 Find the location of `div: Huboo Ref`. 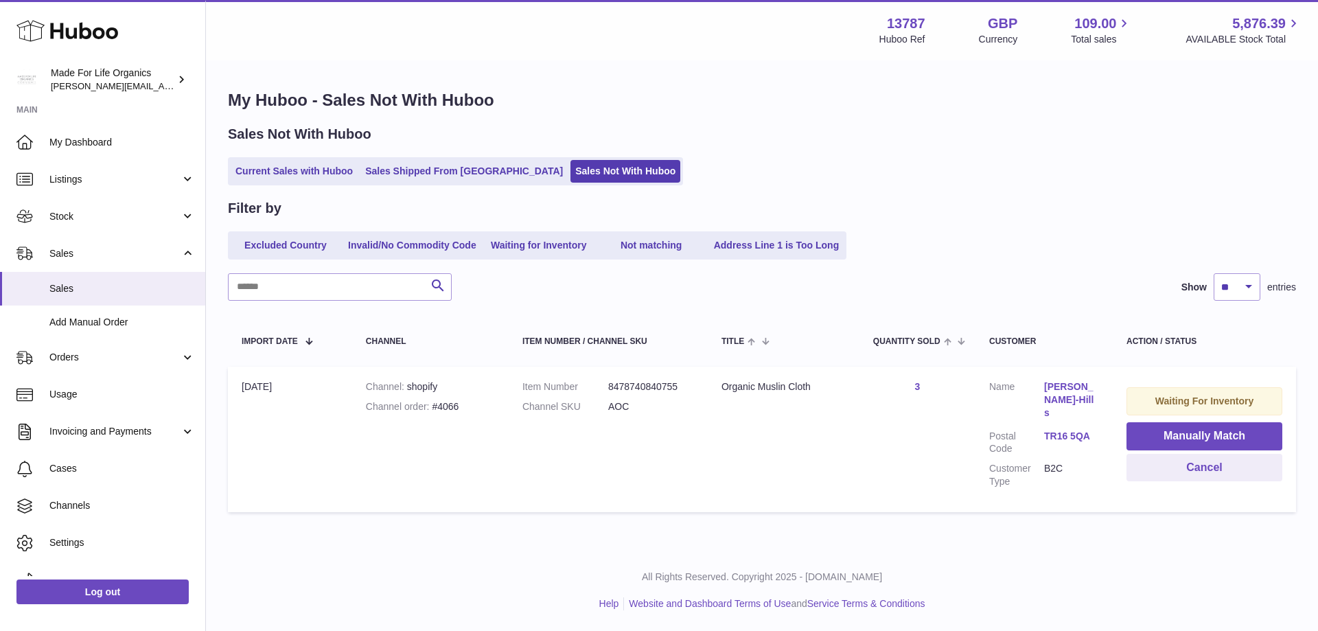

div: Huboo Ref is located at coordinates (902, 39).